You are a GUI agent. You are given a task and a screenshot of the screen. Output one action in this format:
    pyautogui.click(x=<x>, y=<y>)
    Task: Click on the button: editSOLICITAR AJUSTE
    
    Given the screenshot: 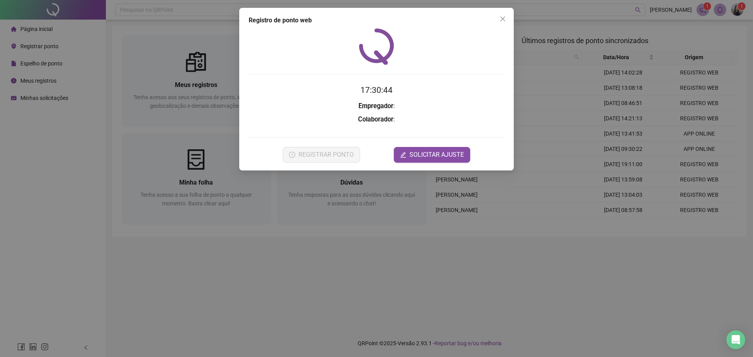 What is the action you would take?
    pyautogui.click(x=432, y=155)
    